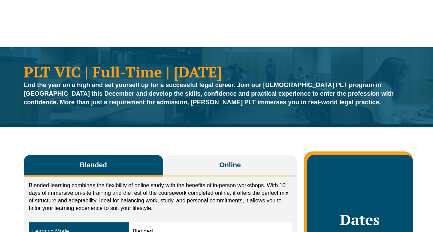 The height and width of the screenshot is (232, 433). I want to click on span: Blended, so click(93, 165).